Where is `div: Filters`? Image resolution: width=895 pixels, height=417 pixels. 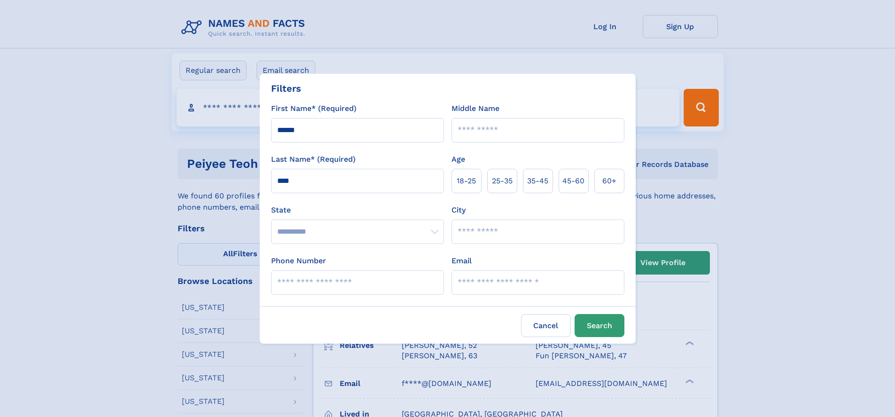 div: Filters is located at coordinates (286, 88).